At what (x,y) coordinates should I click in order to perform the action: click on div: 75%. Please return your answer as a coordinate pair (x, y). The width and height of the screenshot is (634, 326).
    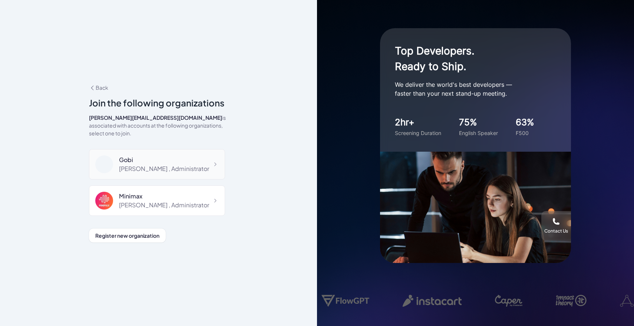
    Looking at the image, I should click on (478, 122).